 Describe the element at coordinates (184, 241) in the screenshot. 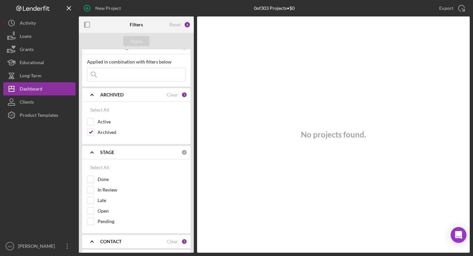

I see `div: 5` at that location.